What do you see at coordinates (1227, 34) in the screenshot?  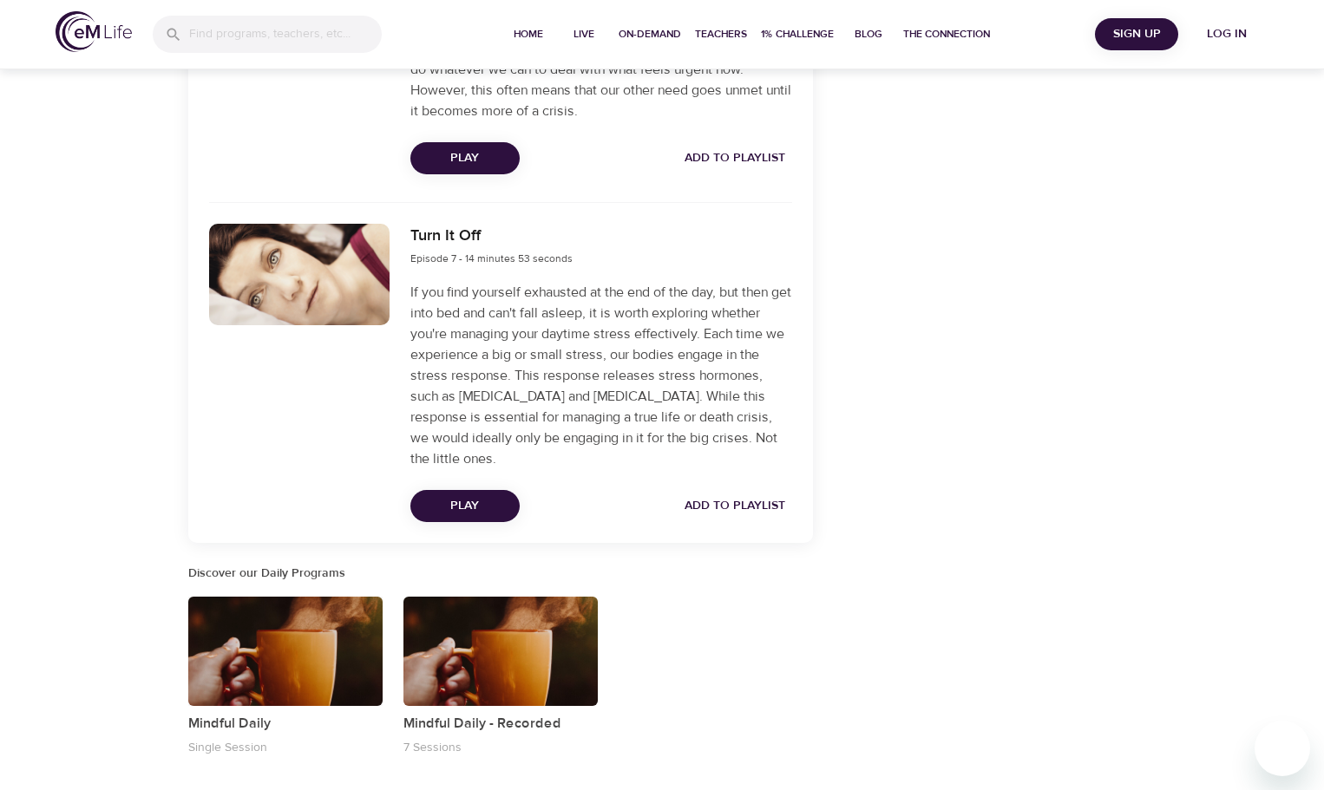 I see `span: Log in` at bounding box center [1227, 34].